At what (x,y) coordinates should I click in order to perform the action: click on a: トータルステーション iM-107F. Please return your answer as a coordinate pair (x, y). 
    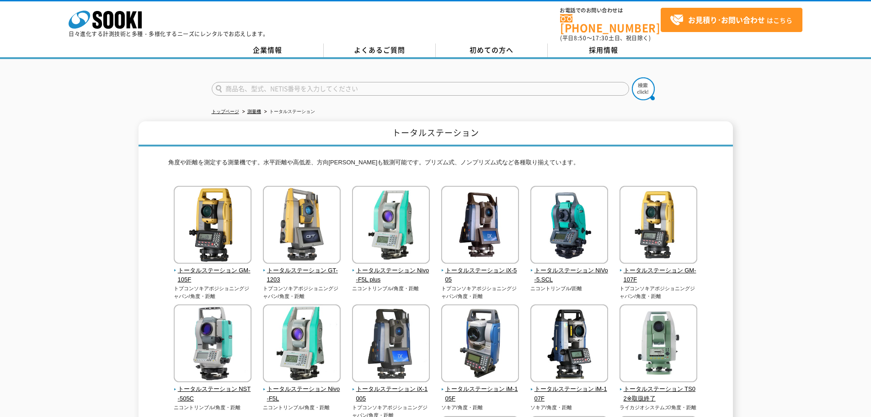
    Looking at the image, I should click on (569, 390).